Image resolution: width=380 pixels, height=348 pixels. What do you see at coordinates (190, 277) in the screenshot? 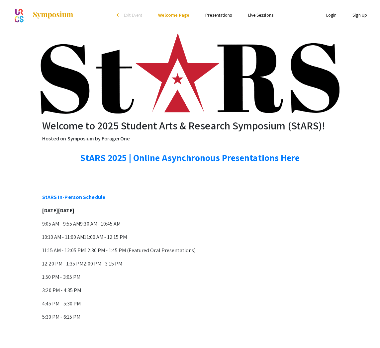
I see `p: 1:50 PM - 3:05 PM` at bounding box center [190, 277].